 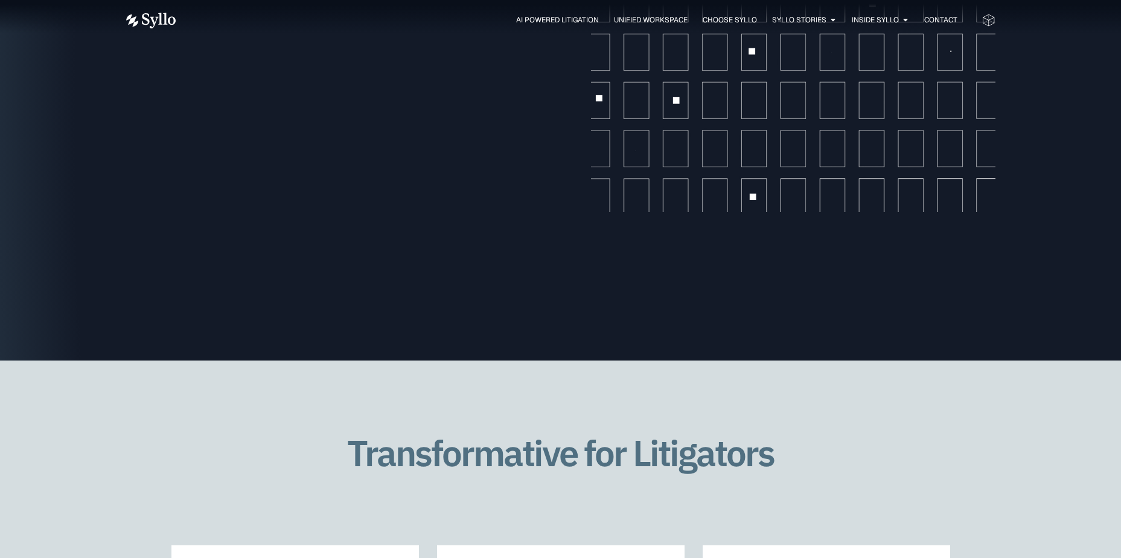 What do you see at coordinates (557, 20) in the screenshot?
I see `a: AI Powered Litigation` at bounding box center [557, 20].